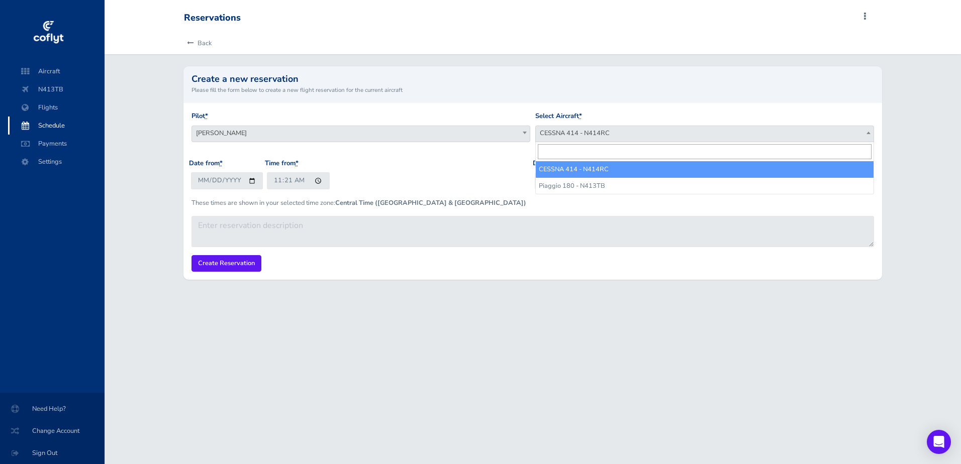  Describe the element at coordinates (56, 144) in the screenshot. I see `span: Payments` at that location.